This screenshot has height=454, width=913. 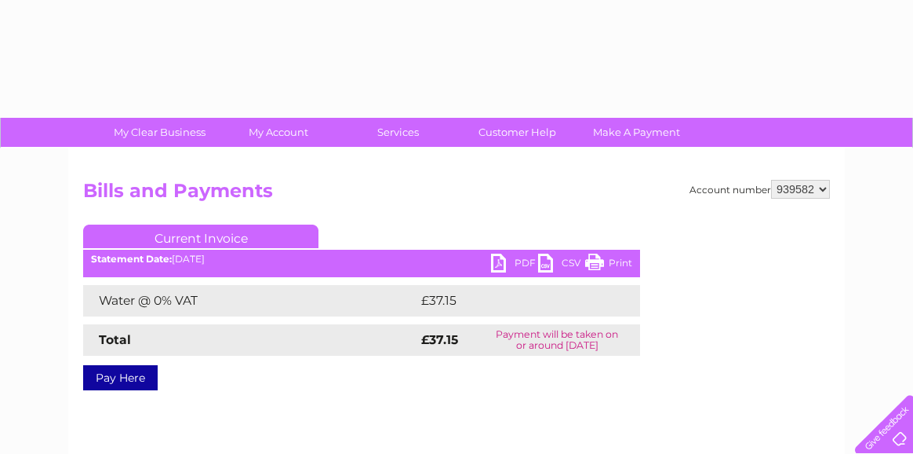 What do you see at coordinates (131, 258) in the screenshot?
I see `b: Statement Date:` at bounding box center [131, 258].